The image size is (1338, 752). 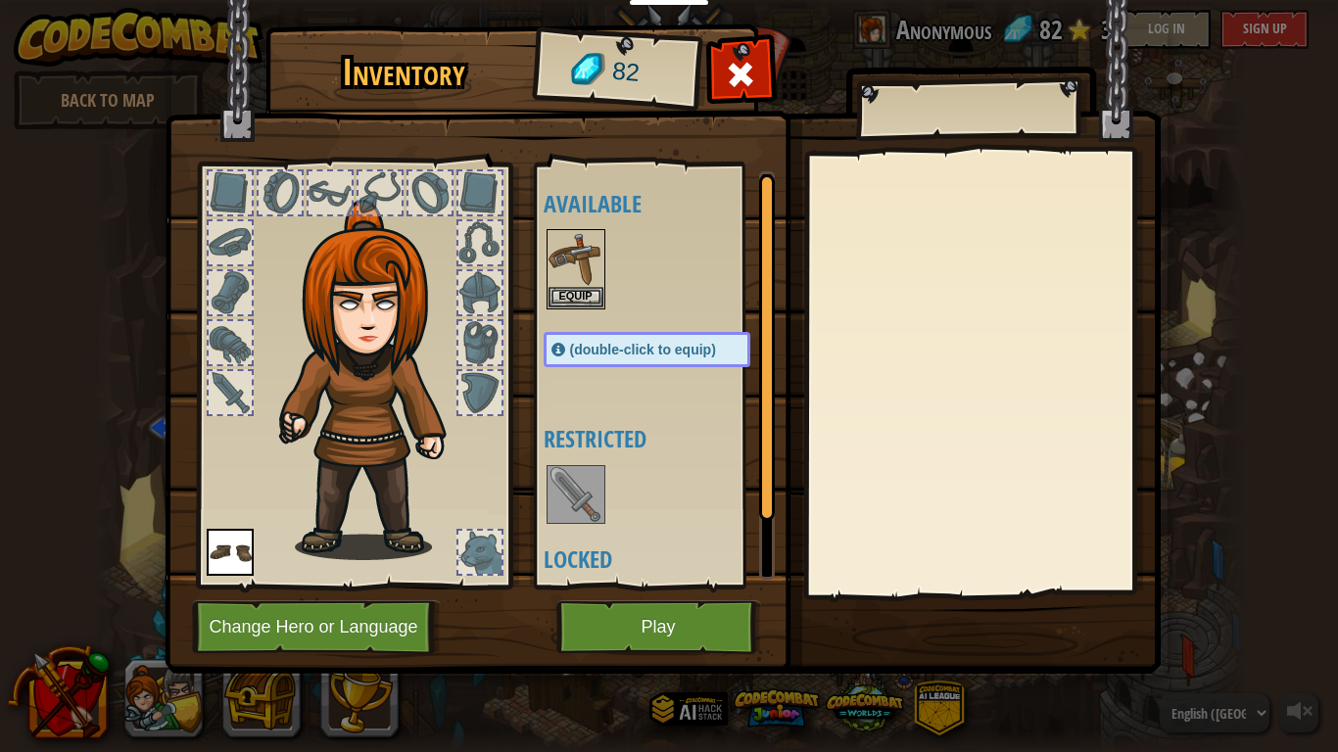 What do you see at coordinates (316, 627) in the screenshot?
I see `button: Change Hero or Language` at bounding box center [316, 627].